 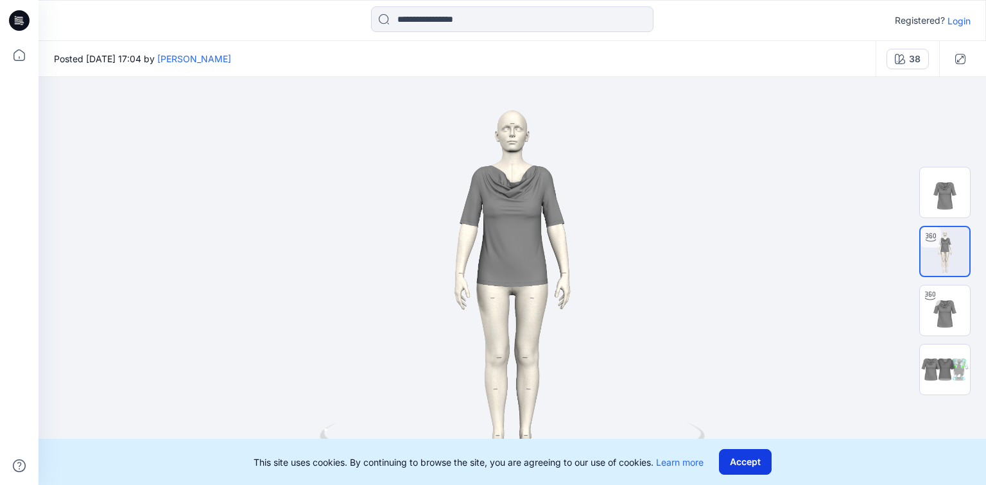 I want to click on button: Accept, so click(x=745, y=462).